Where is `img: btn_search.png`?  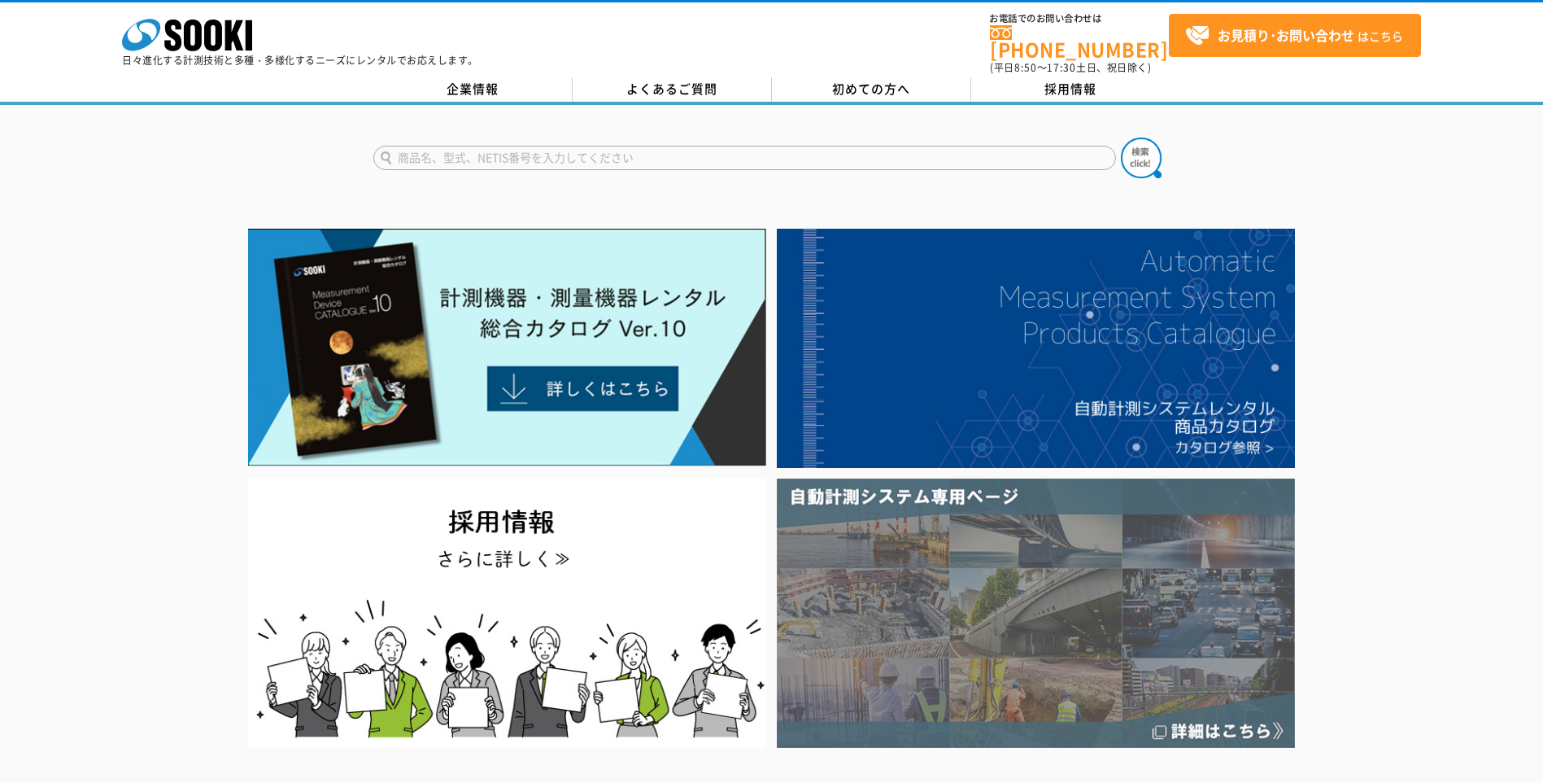 img: btn_search.png is located at coordinates (1141, 158).